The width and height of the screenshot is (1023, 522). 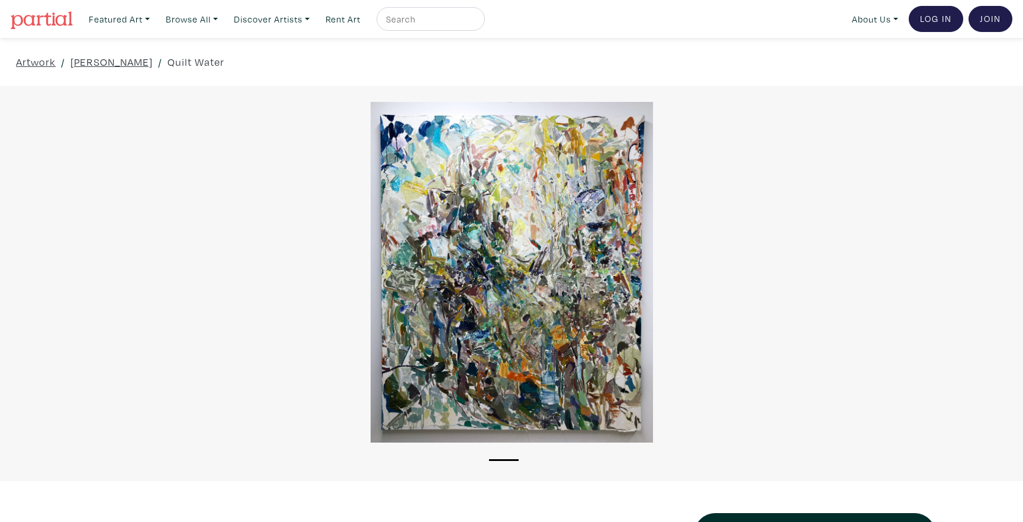 I want to click on input: Search, so click(x=429, y=19).